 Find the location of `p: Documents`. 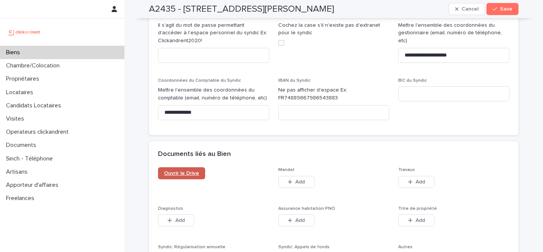

p: Documents is located at coordinates (23, 145).